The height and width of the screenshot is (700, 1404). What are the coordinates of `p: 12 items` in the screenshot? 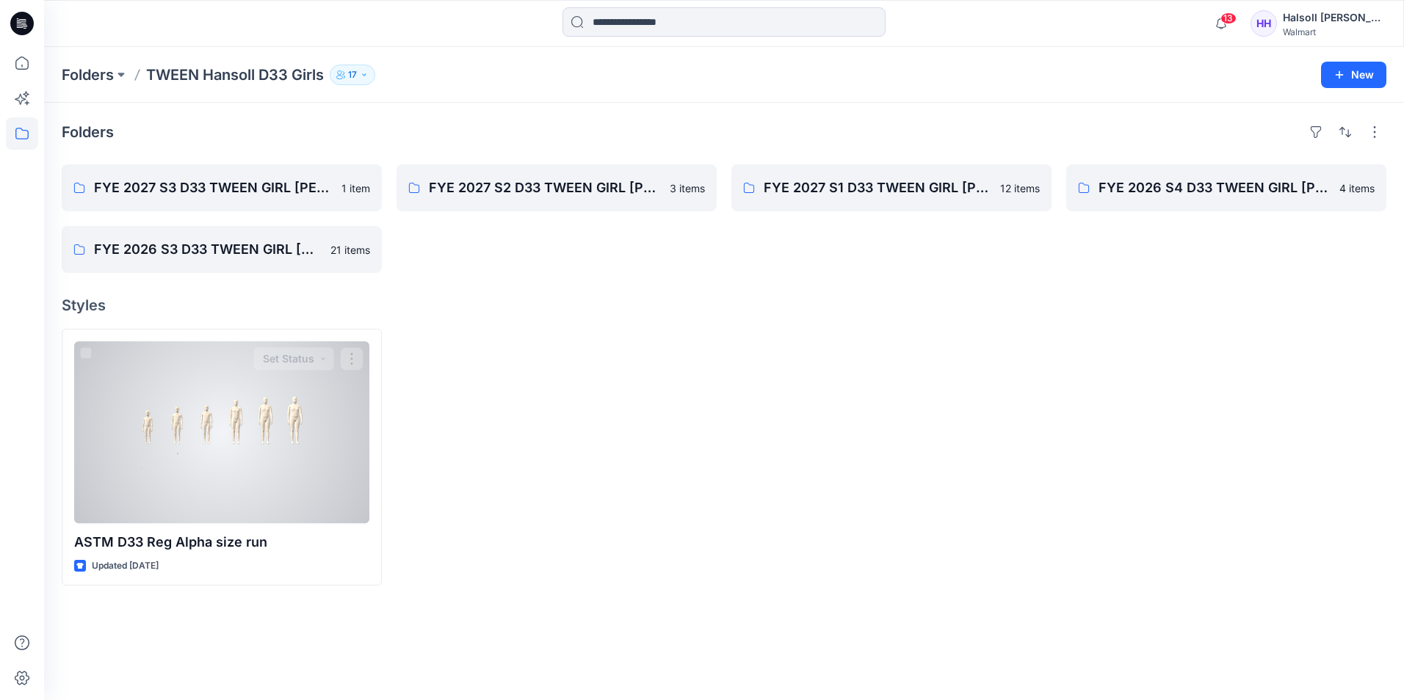 It's located at (1020, 188).